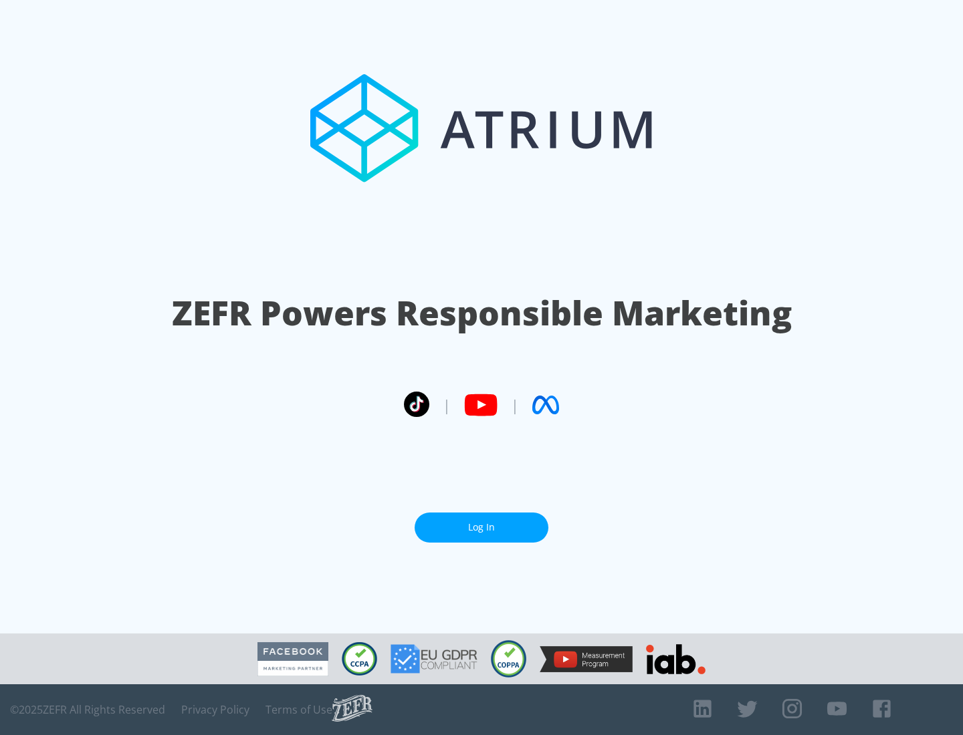  I want to click on a: Privacy Policy, so click(215, 710).